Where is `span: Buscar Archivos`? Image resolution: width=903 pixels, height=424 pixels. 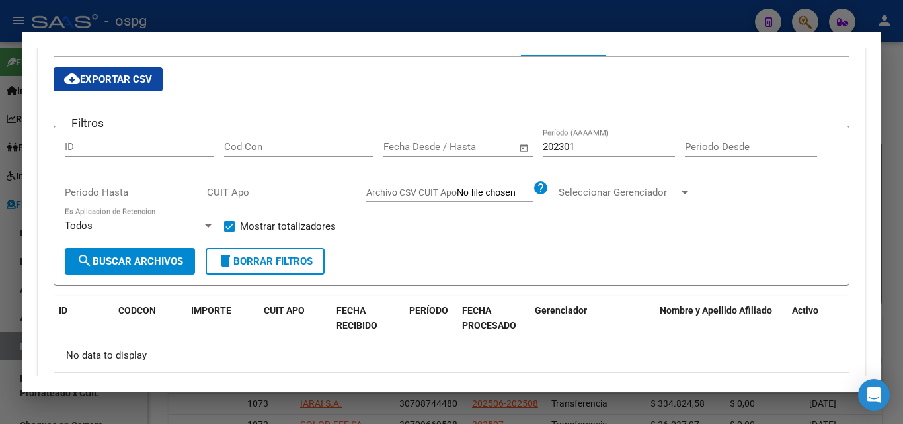
span: Buscar Archivos is located at coordinates (129, 261).